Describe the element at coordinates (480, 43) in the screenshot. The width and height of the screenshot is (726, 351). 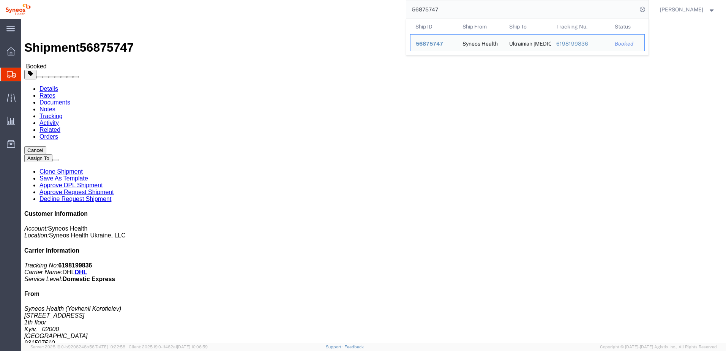
I see `div: Syneos Health` at that location.